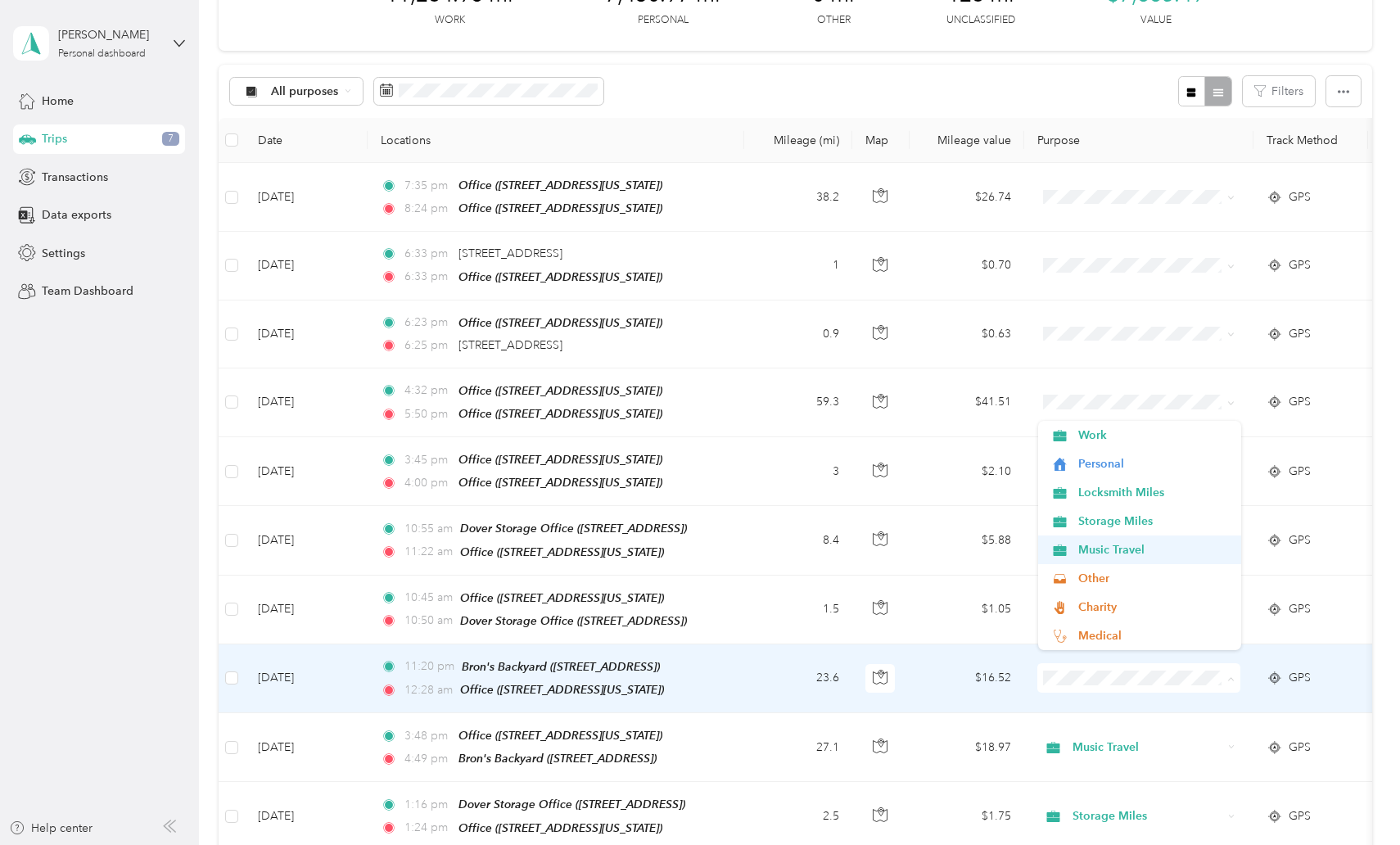 This screenshot has width=1400, height=845. Describe the element at coordinates (54, 138) in the screenshot. I see `span: Trips` at that location.